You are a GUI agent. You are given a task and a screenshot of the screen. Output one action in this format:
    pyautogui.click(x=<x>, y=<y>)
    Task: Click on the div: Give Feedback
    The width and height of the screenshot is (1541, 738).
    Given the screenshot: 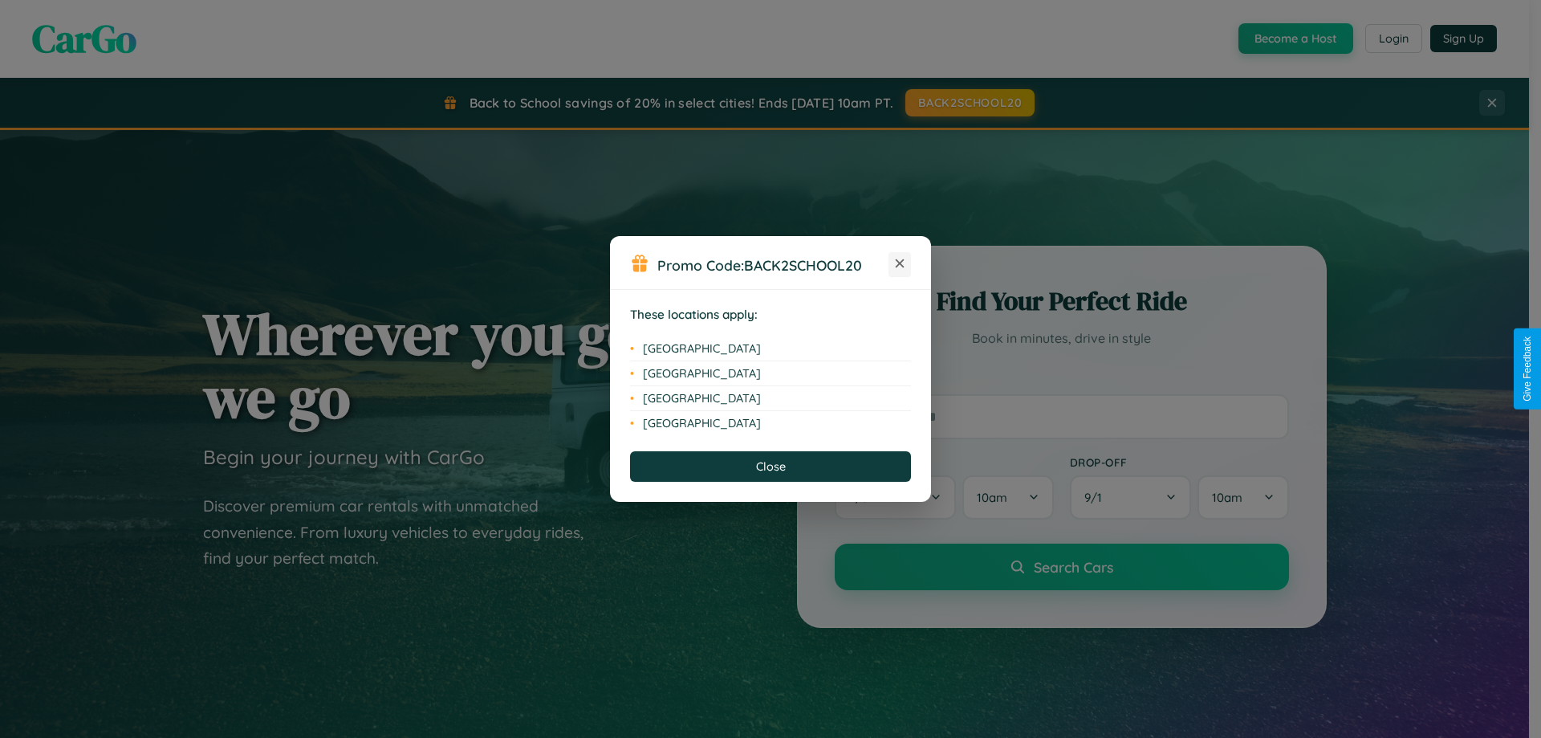 What is the action you would take?
    pyautogui.click(x=1527, y=368)
    